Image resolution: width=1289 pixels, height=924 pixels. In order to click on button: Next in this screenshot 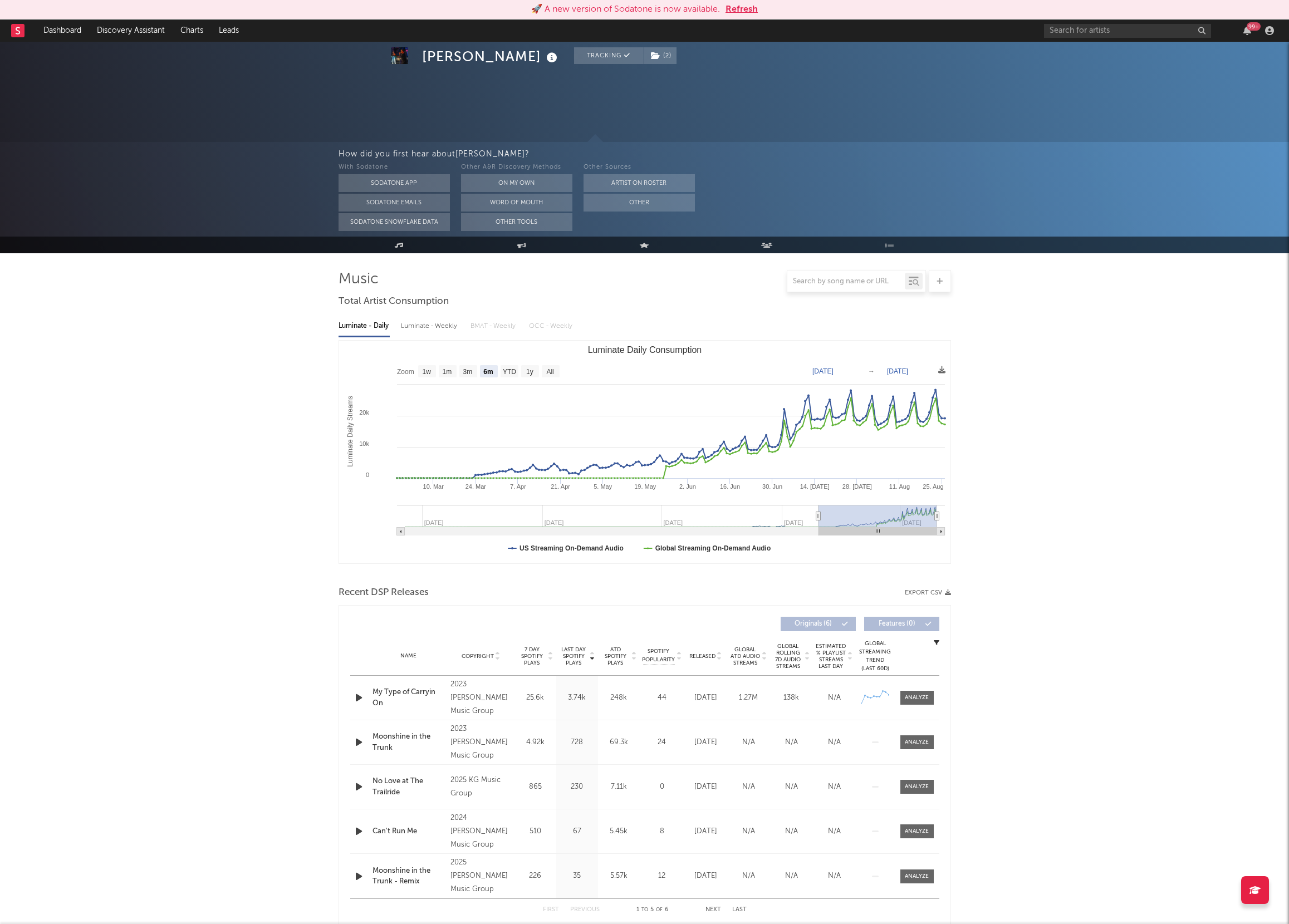, I will do `click(713, 910)`.